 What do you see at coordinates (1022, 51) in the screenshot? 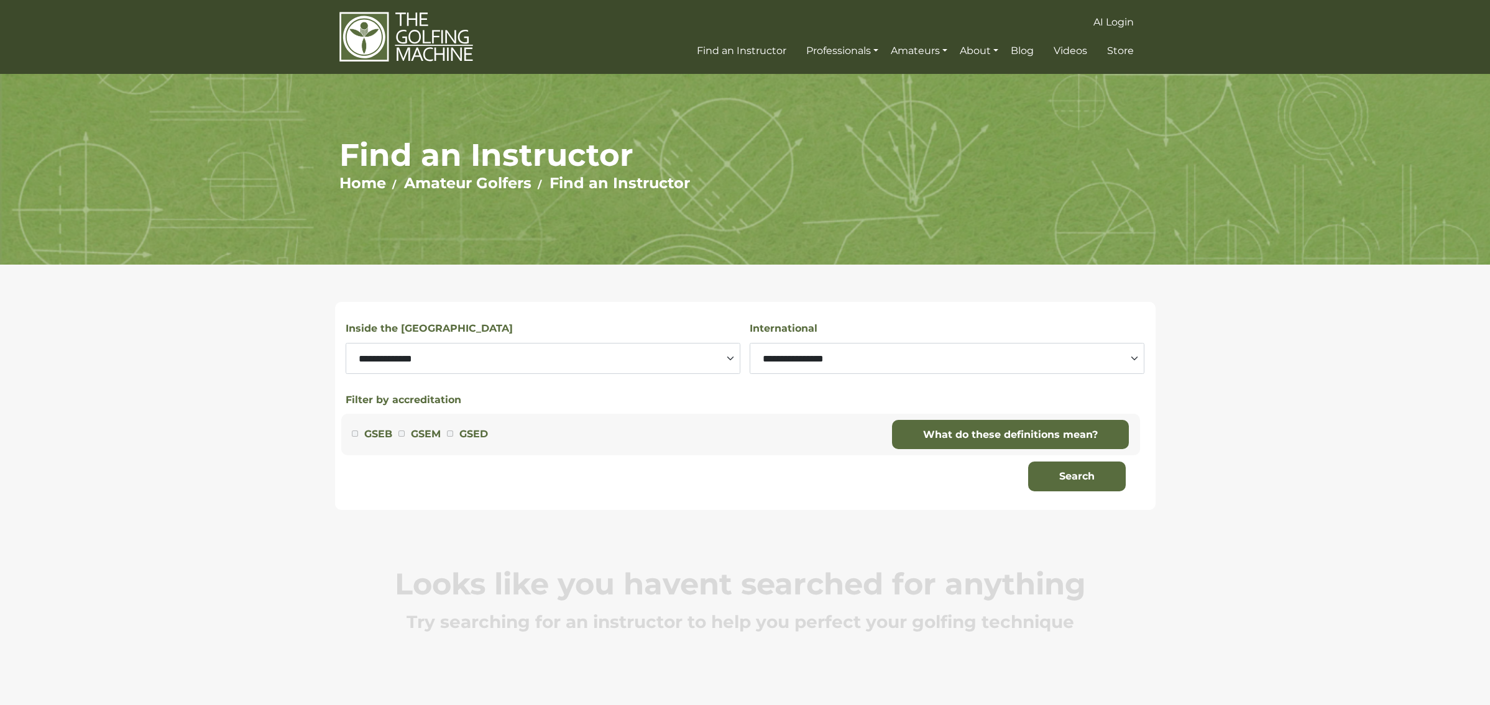
I see `a: Blog` at bounding box center [1022, 51].